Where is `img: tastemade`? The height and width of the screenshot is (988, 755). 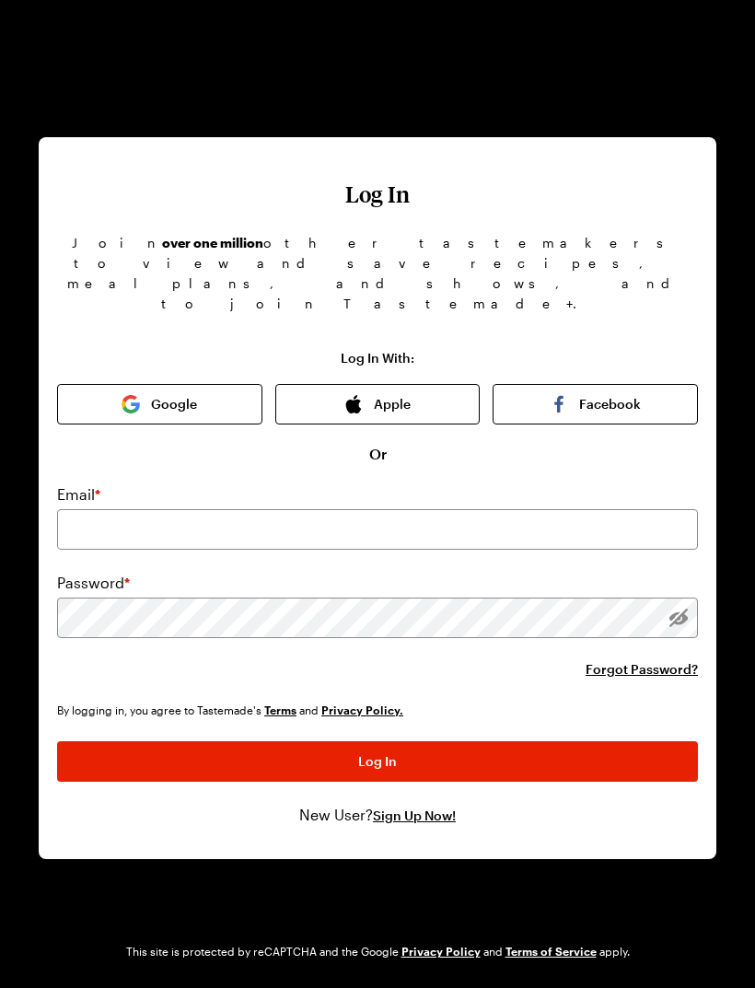
img: tastemade is located at coordinates (378, 38).